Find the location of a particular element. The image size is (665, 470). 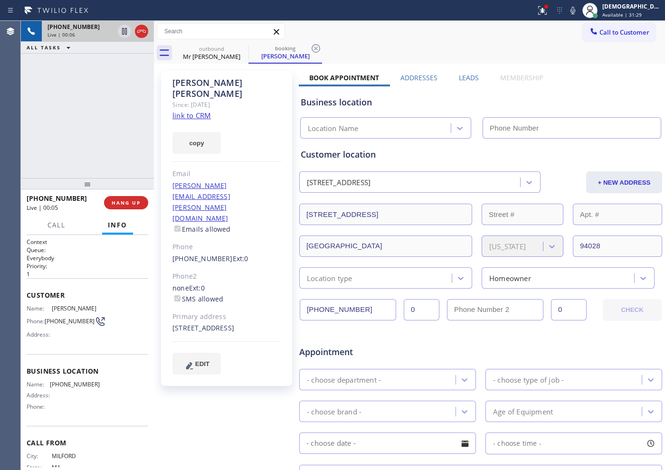

span: EDIT is located at coordinates (202, 364).